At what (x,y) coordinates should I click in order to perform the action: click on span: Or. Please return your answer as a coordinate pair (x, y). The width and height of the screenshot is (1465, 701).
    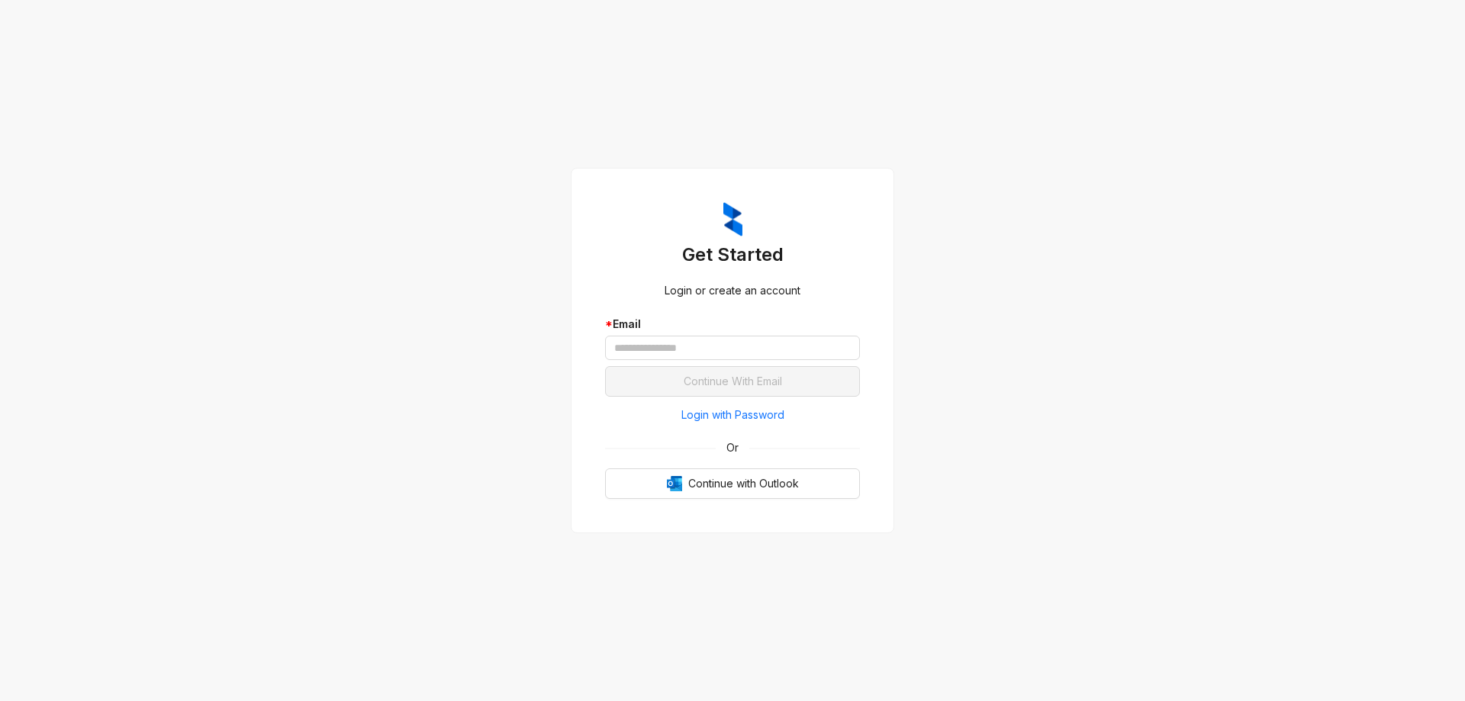
    Looking at the image, I should click on (733, 448).